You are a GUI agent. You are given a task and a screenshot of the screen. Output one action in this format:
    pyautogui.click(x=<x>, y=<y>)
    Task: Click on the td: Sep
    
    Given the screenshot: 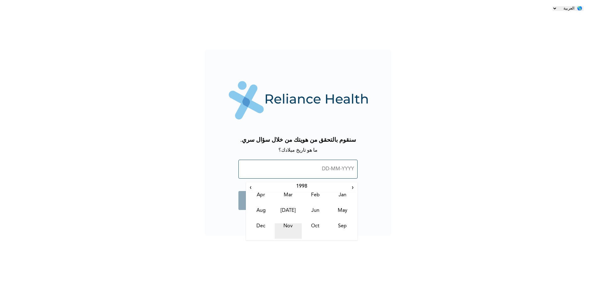 What is the action you would take?
    pyautogui.click(x=342, y=231)
    